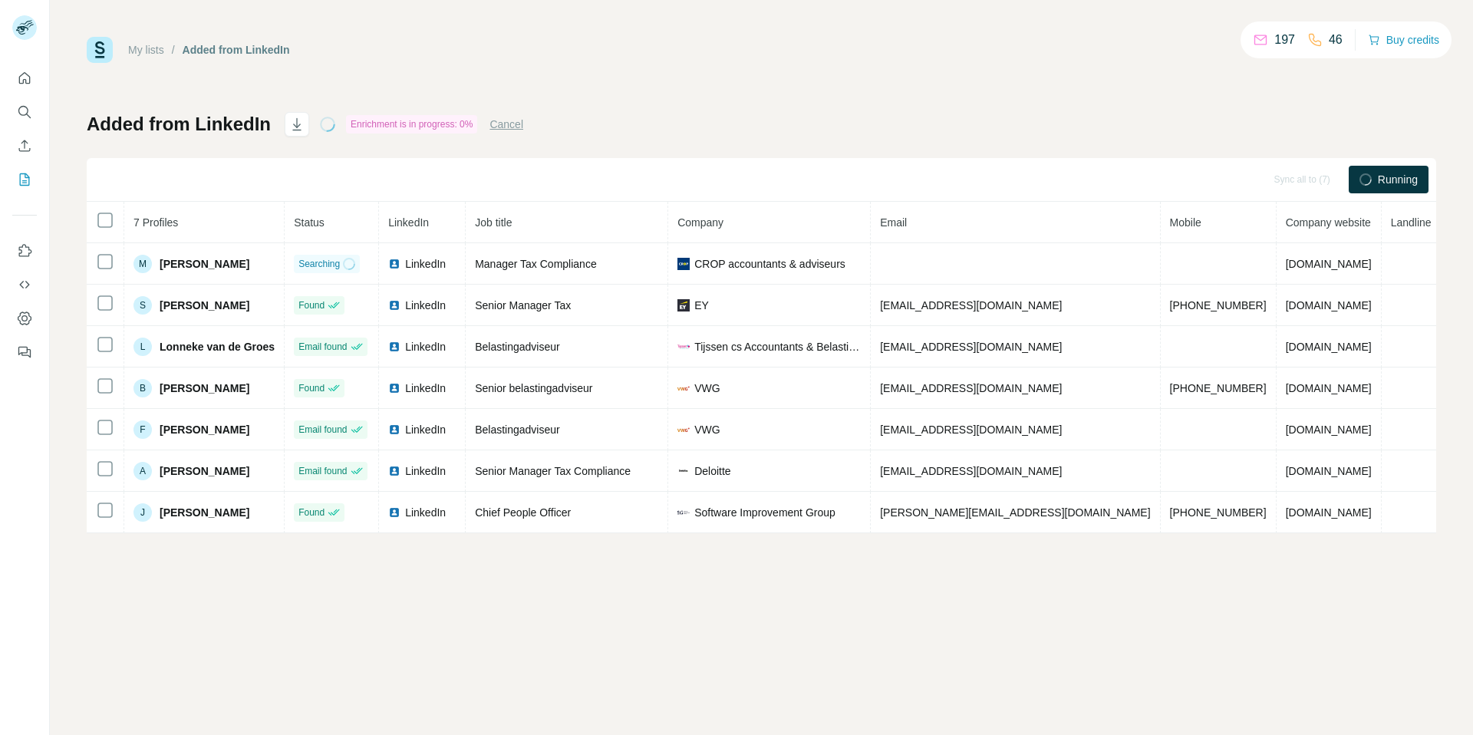 This screenshot has width=1473, height=735. What do you see at coordinates (893, 223) in the screenshot?
I see `span: Email` at bounding box center [893, 223].